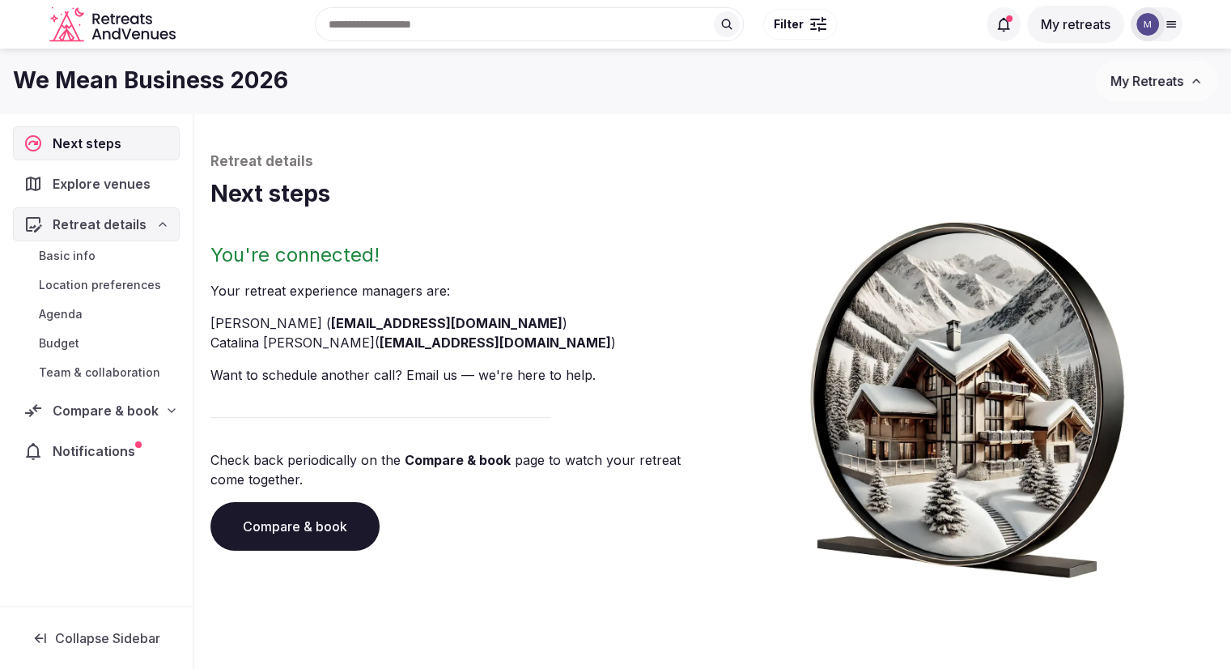 The image size is (1231, 669). What do you see at coordinates (61, 314) in the screenshot?
I see `span: Agenda` at bounding box center [61, 314].